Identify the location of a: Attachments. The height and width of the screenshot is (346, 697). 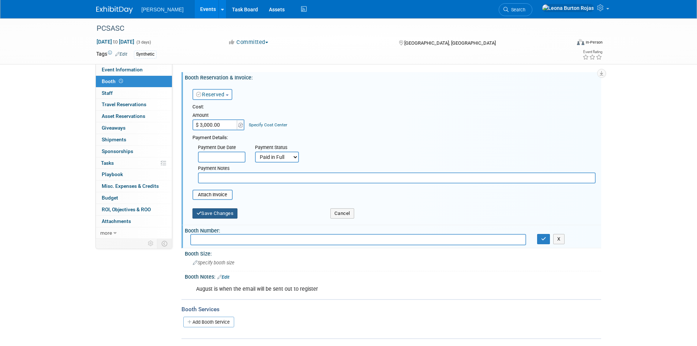
(134, 221).